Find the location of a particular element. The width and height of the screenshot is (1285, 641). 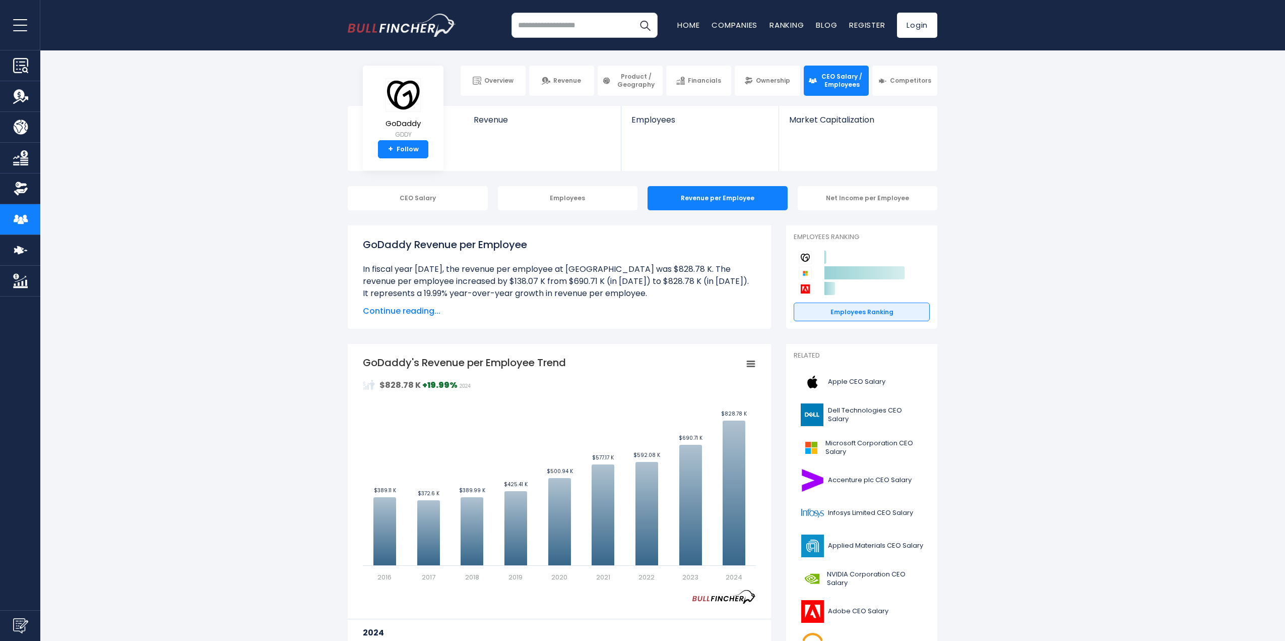

text: 2018 is located at coordinates (472, 577).